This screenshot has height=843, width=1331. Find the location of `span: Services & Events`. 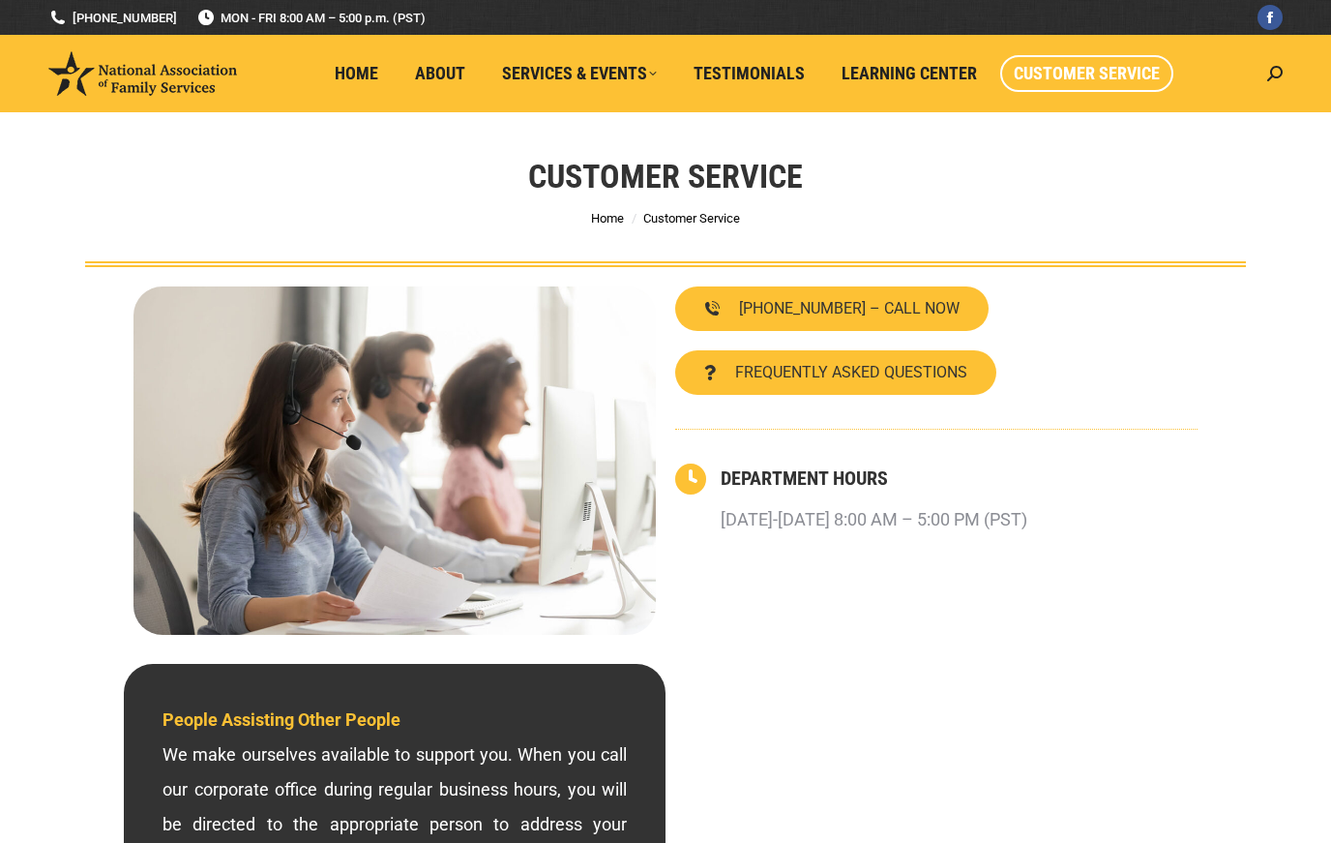

span: Services & Events is located at coordinates (579, 74).